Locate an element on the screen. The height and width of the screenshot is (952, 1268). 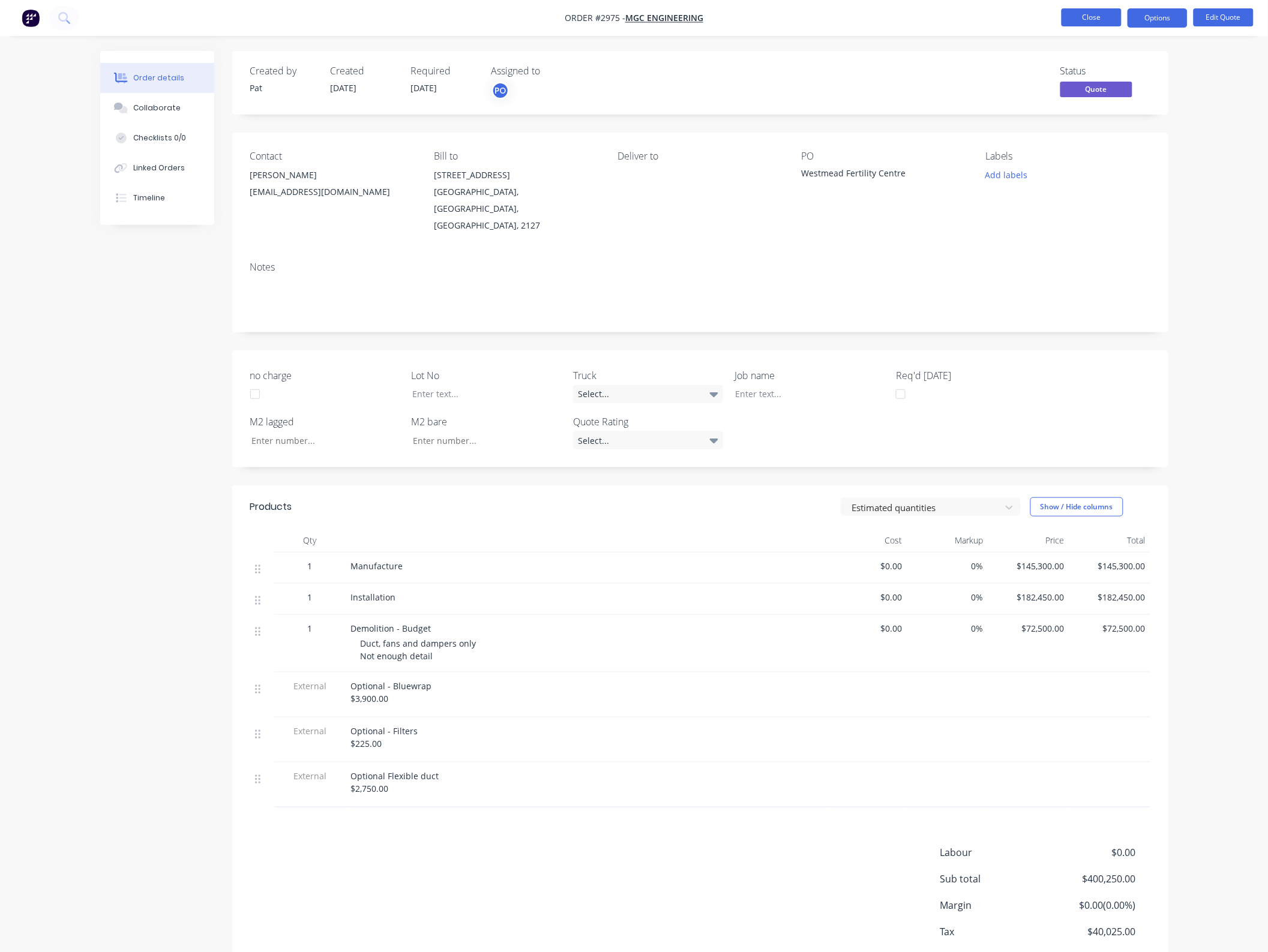
span: Optional - Filters $225.00 is located at coordinates (385, 737).